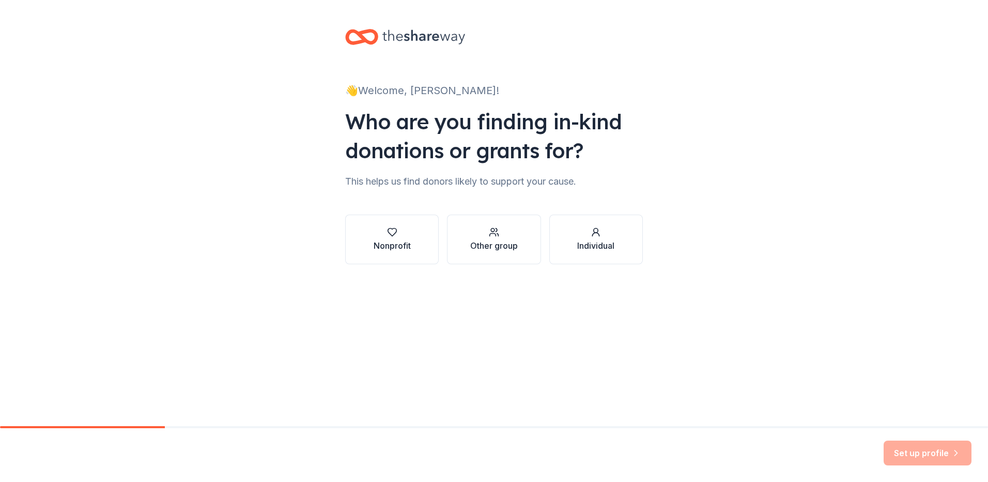 The image size is (988, 482). I want to click on div: Other group, so click(494, 245).